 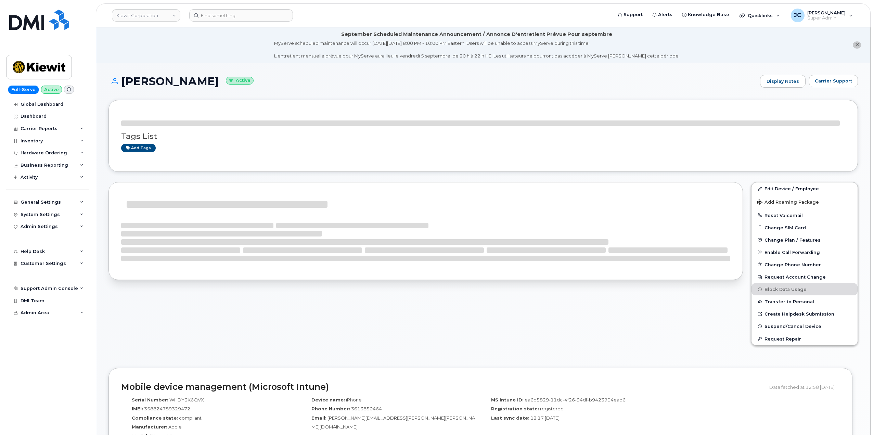 I want to click on label: Compliance state:, so click(x=155, y=418).